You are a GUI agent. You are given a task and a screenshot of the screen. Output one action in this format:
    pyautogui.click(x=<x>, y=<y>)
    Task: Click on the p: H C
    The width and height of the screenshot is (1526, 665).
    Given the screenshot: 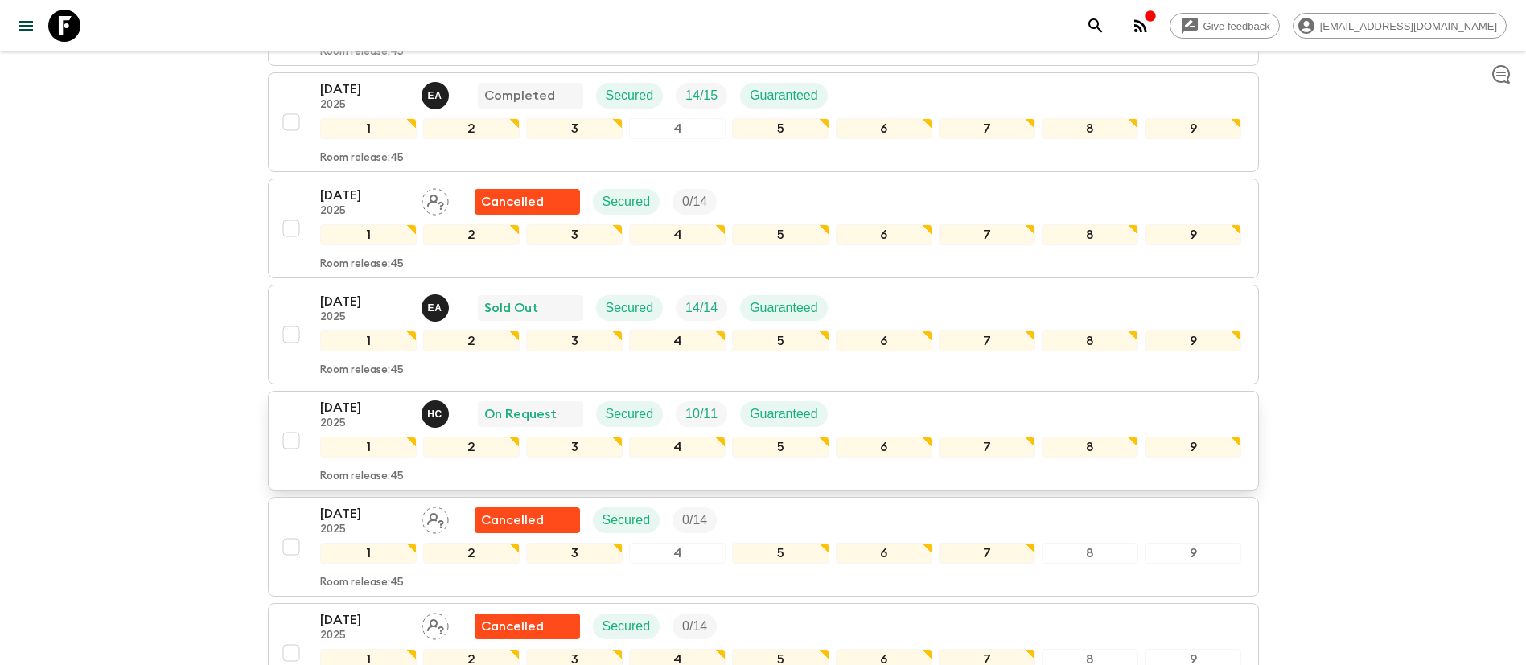 What is the action you would take?
    pyautogui.click(x=434, y=414)
    